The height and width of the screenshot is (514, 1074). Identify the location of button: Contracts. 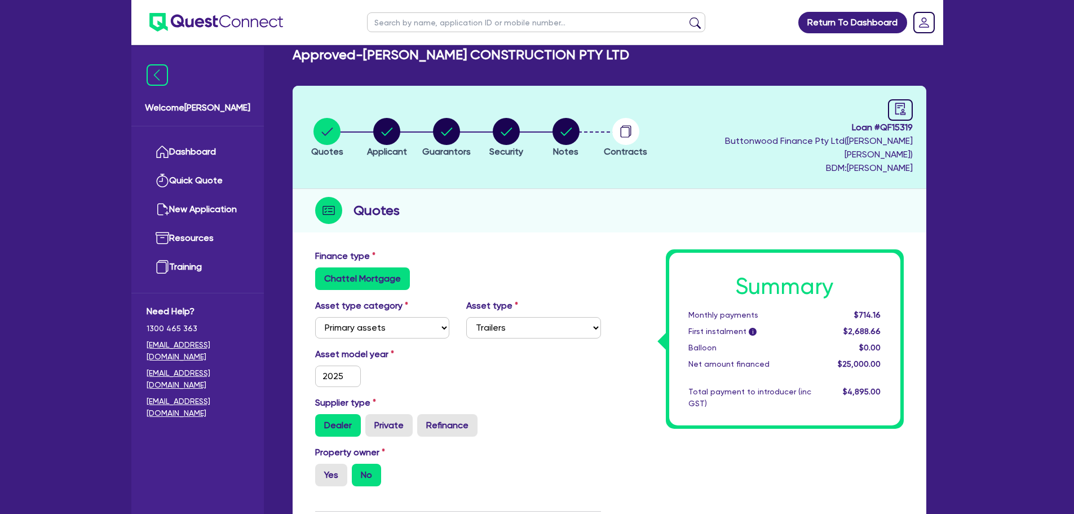
(625, 138).